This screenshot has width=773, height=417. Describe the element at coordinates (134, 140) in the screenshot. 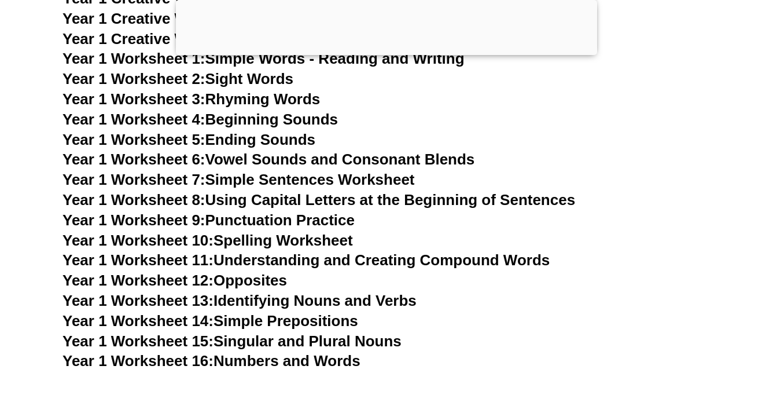

I see `span: Year 1 Worksheet 5:` at that location.